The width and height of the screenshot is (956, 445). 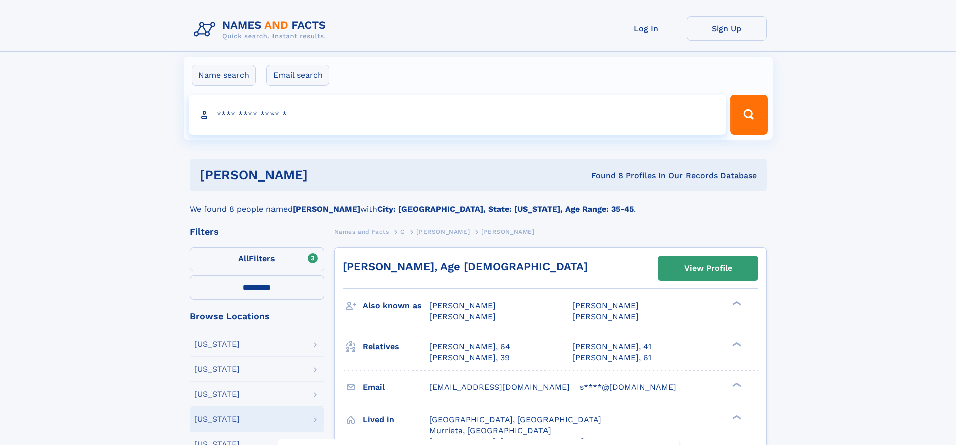 I want to click on a: C, so click(x=402, y=231).